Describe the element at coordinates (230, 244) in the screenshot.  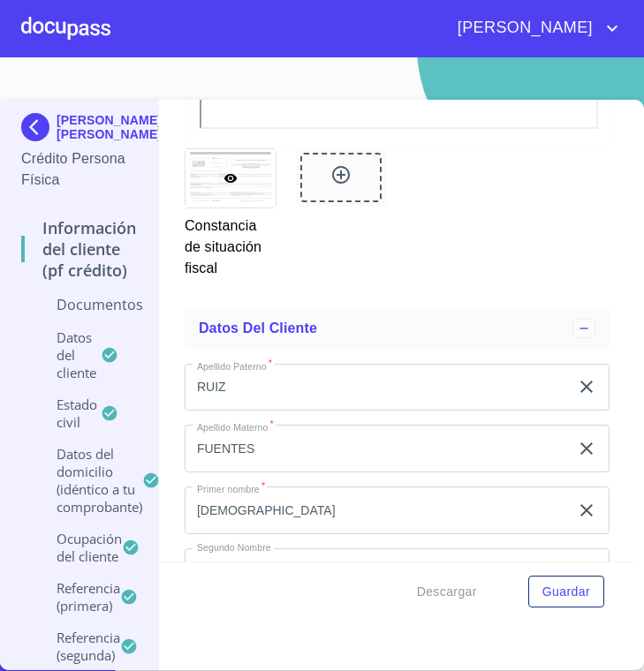
I see `p: Constancia de situación fiscal` at that location.